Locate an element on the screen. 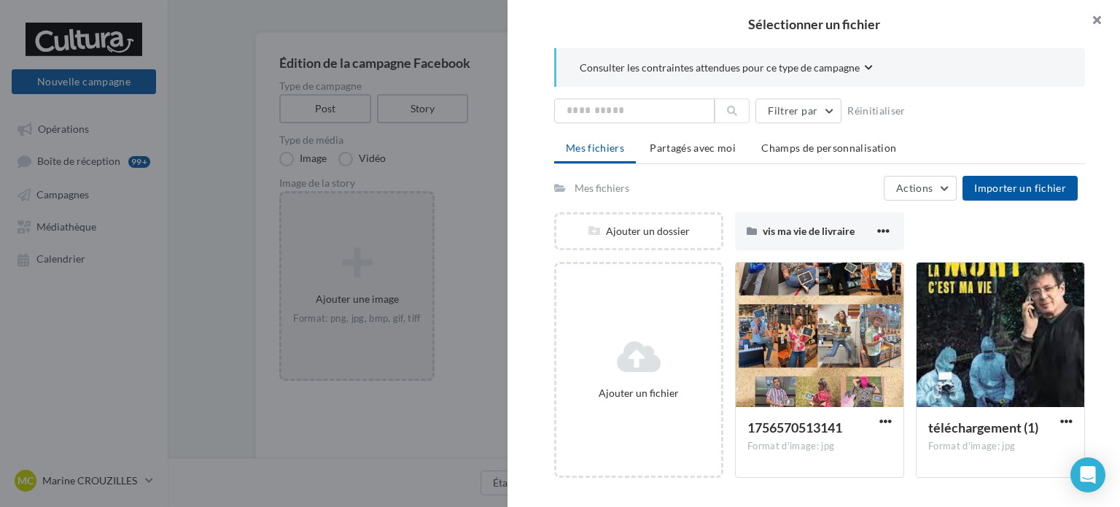 The height and width of the screenshot is (507, 1120). button: Réinitialiser is located at coordinates (876, 111).